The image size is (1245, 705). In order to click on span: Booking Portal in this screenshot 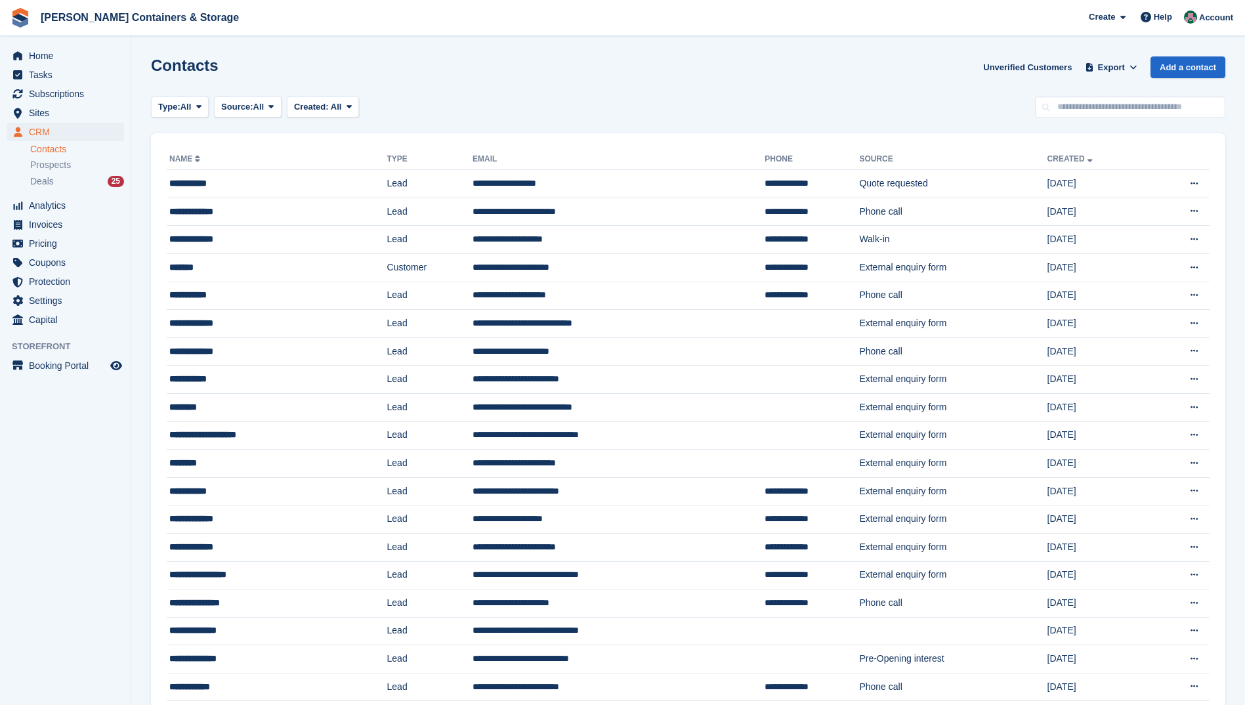, I will do `click(68, 366)`.